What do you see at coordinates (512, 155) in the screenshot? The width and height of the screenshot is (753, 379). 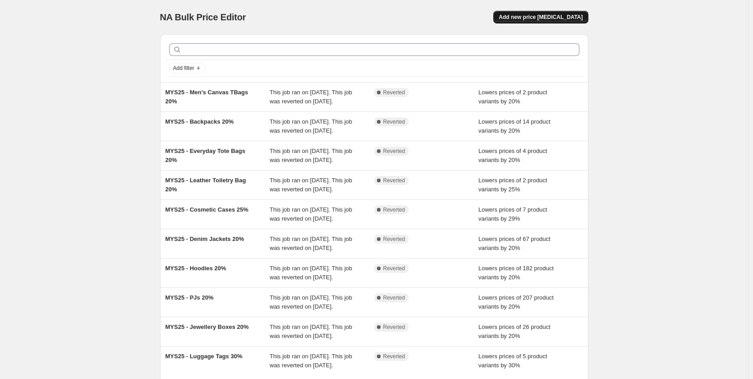 I see `span: Lowers prices of 4 product variants by 20%` at bounding box center [512, 155].